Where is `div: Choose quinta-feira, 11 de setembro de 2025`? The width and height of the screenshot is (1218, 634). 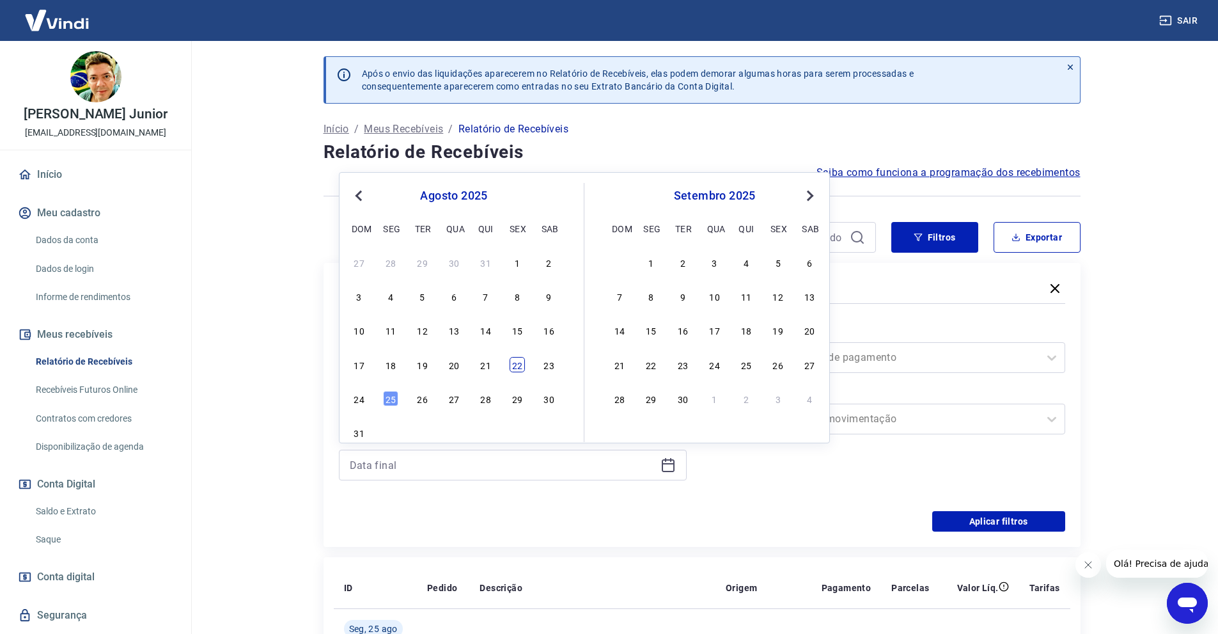 div: Choose quinta-feira, 11 de setembro de 2025 is located at coordinates (746, 296).